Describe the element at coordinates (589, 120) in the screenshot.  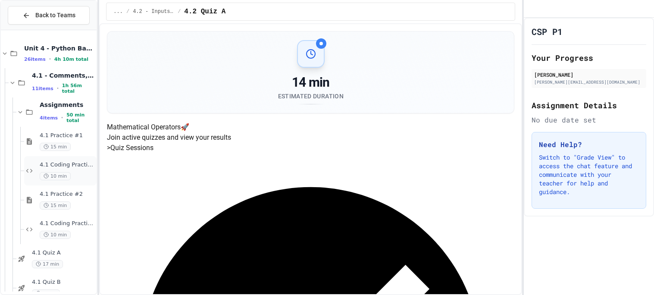
I see `div: No due date set` at that location.